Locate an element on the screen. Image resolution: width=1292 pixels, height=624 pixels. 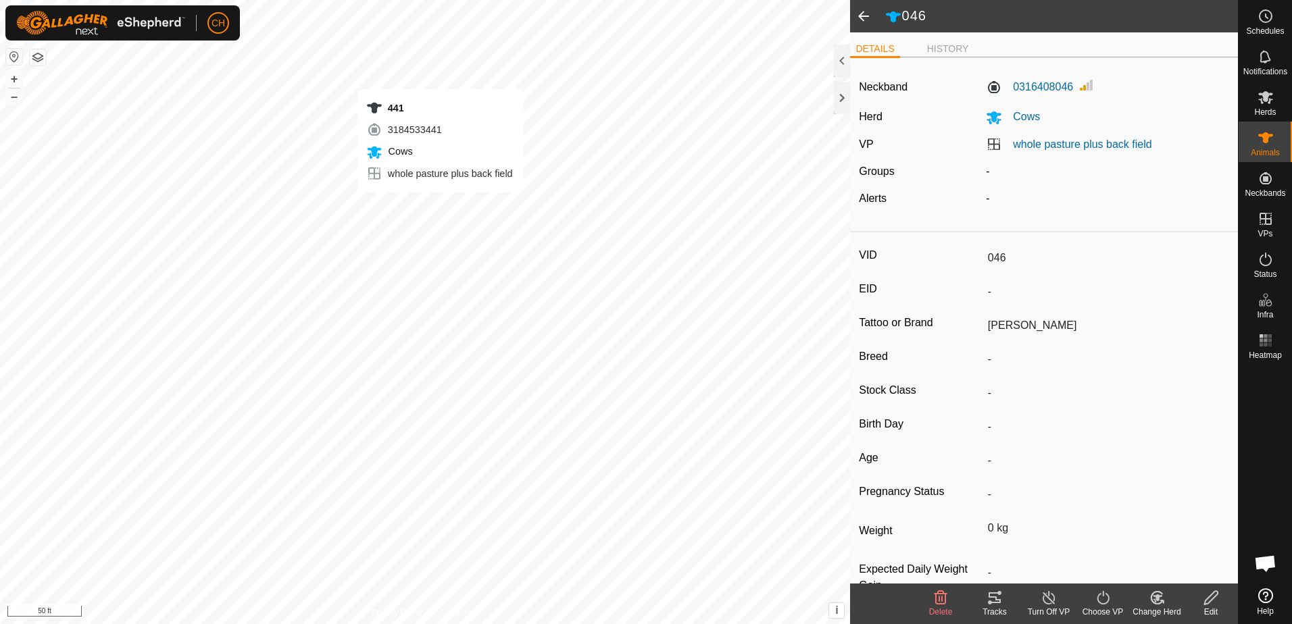
span: Help is located at coordinates (1265, 612).